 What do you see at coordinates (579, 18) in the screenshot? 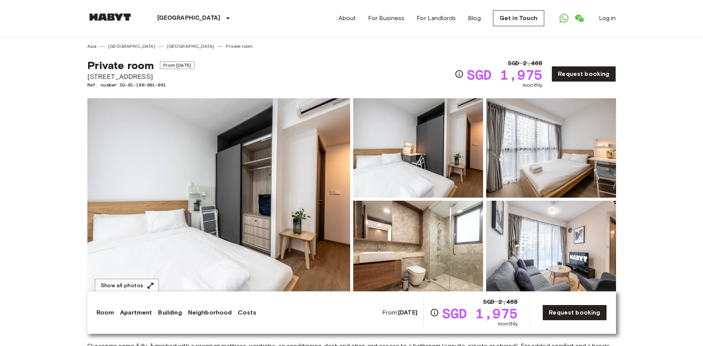
I see `a: Open WeChat` at bounding box center [579, 18].